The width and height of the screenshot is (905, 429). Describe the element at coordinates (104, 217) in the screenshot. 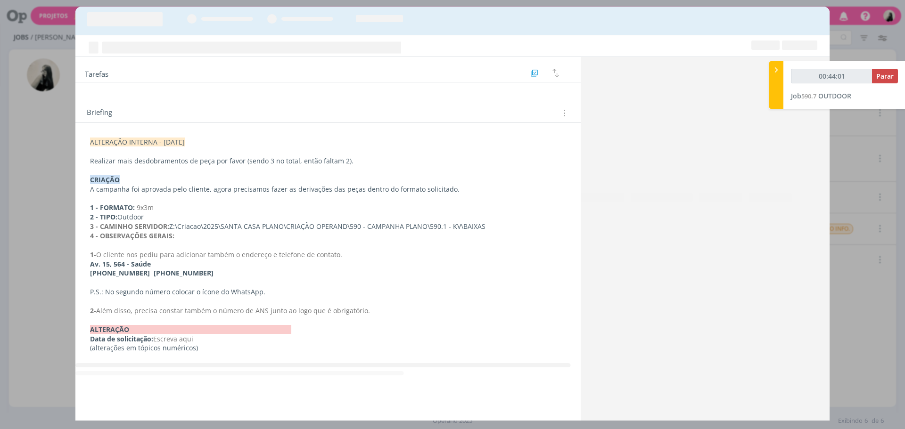

I see `strong: 2 - TIPO:` at that location.